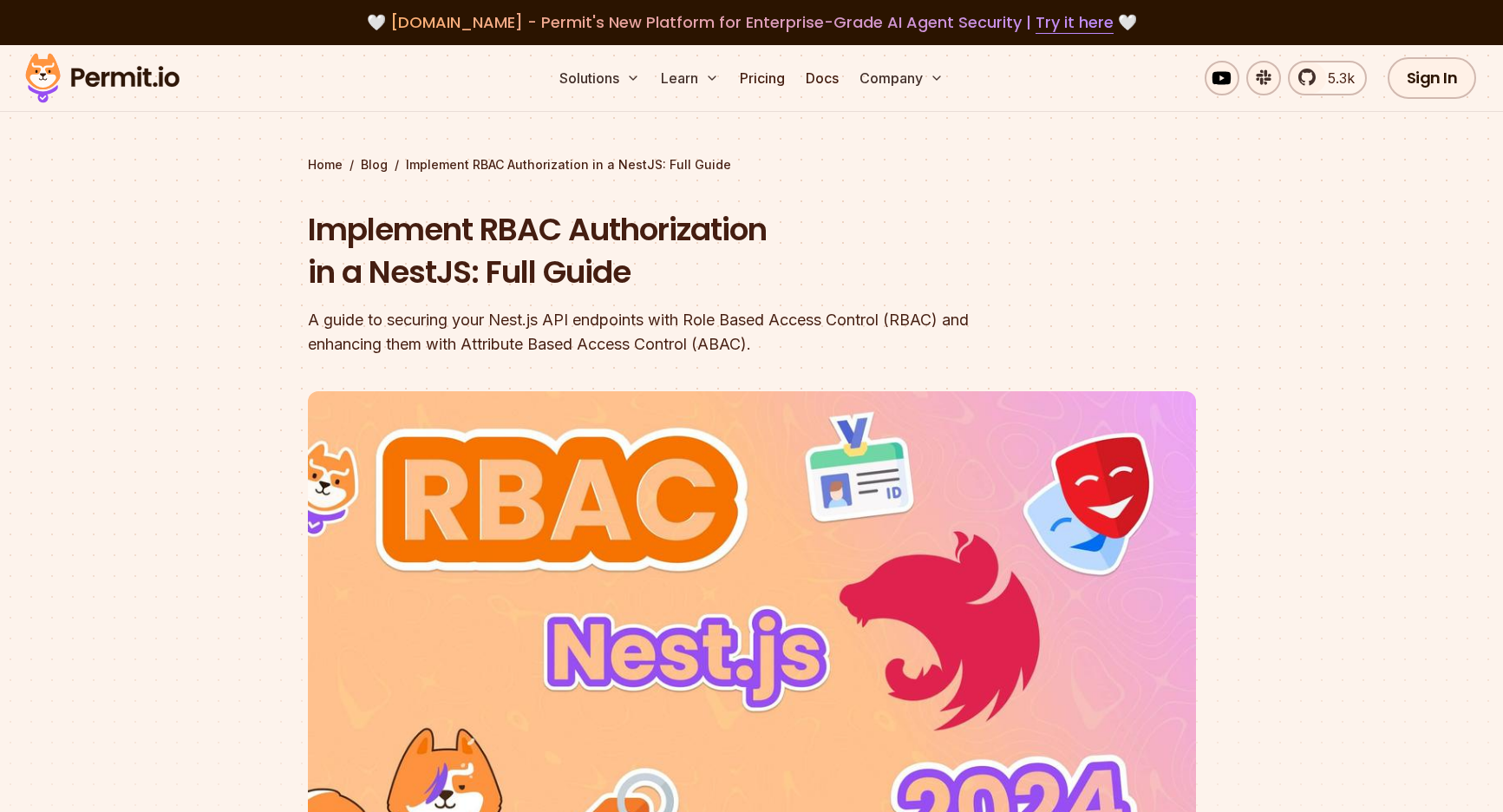 Image resolution: width=1503 pixels, height=812 pixels. What do you see at coordinates (1432, 78) in the screenshot?
I see `a: Sign In` at bounding box center [1432, 78].